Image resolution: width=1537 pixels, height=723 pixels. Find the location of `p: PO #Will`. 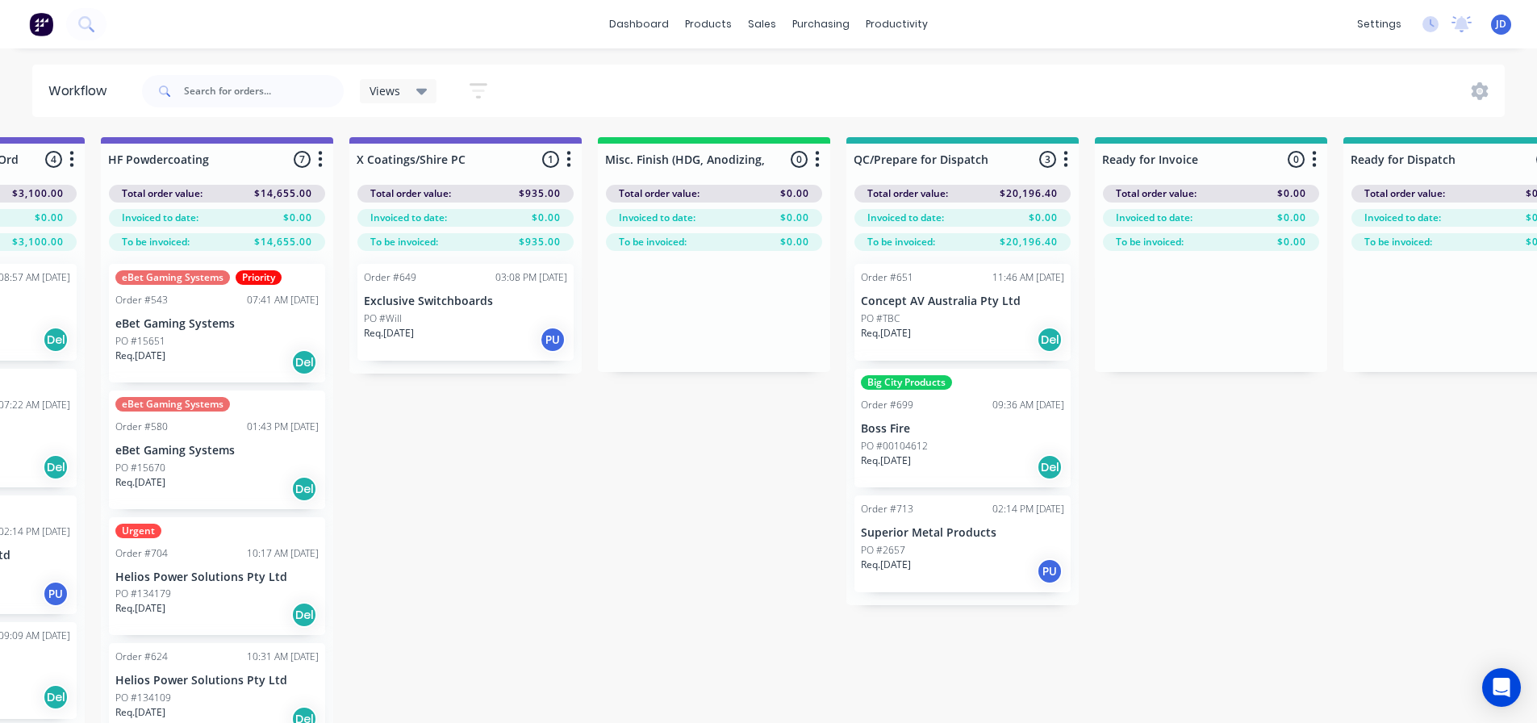

p: PO #Will is located at coordinates (382, 319).